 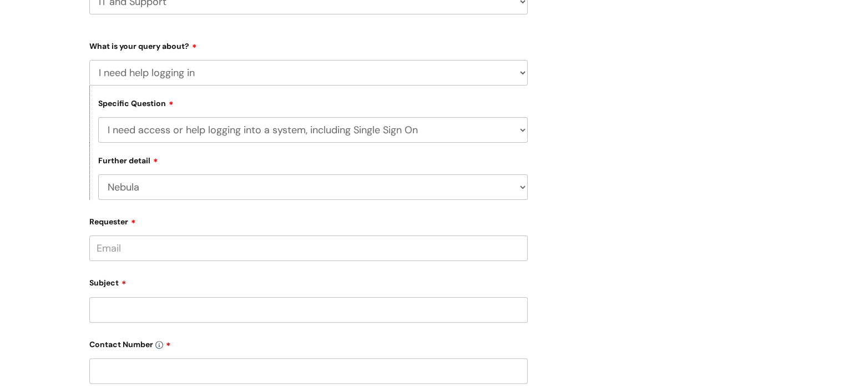 I want to click on label: Subject, so click(x=309, y=281).